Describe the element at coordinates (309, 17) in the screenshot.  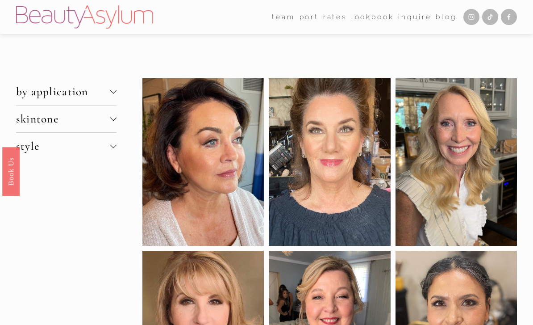
I see `a: port` at that location.